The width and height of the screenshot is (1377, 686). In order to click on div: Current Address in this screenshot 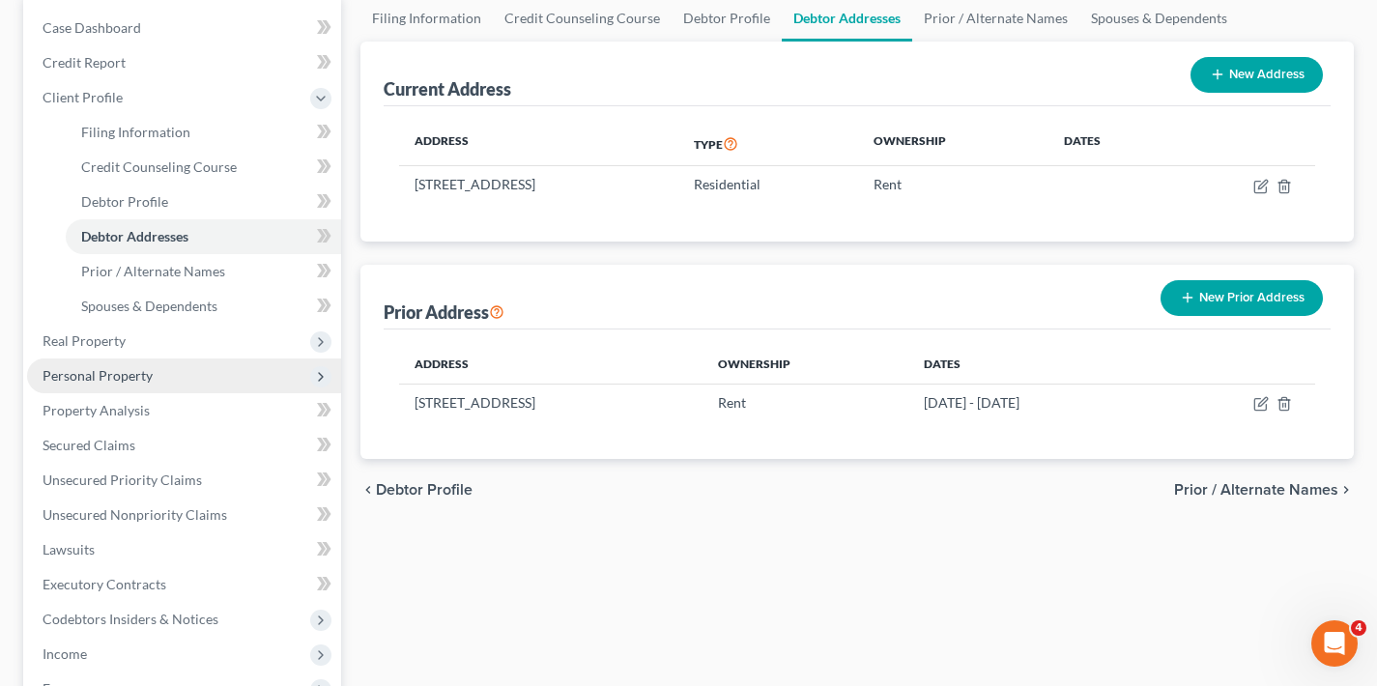, I will do `click(447, 89)`.